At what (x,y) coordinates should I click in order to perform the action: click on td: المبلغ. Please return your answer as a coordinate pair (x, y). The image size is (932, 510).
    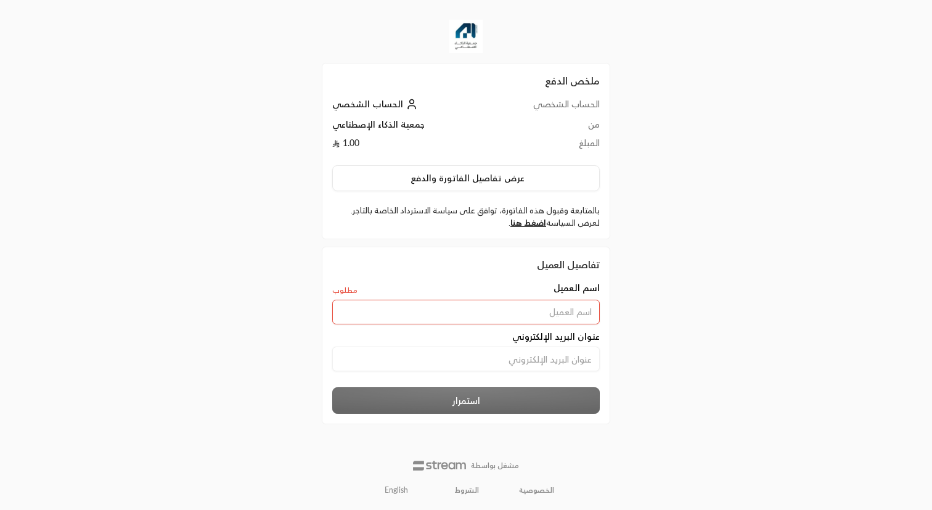
    Looking at the image, I should click on (544, 146).